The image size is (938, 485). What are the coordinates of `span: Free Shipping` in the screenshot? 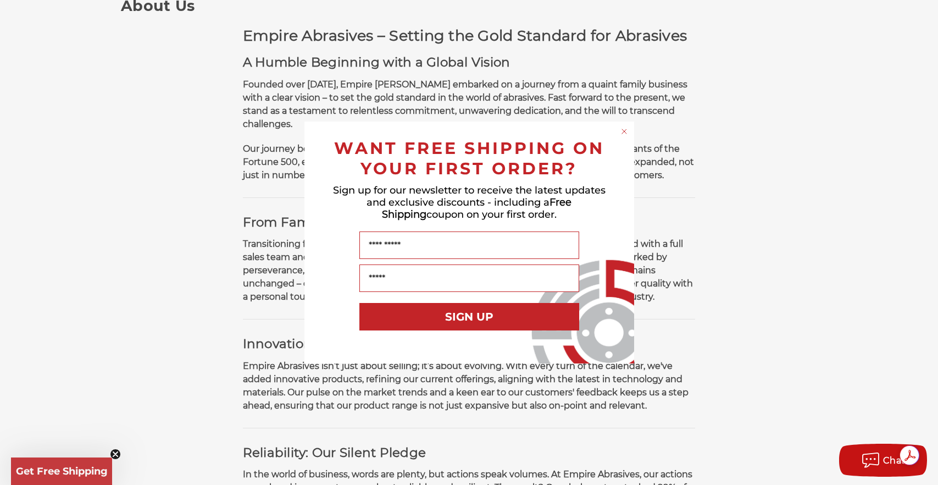 It's located at (477, 208).